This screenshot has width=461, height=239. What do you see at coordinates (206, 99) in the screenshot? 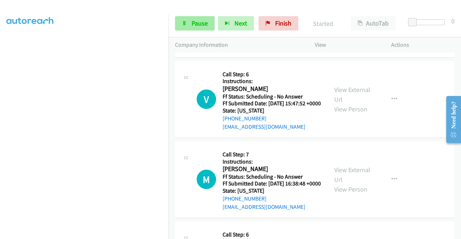
I see `h1: V` at bounding box center [206, 99].